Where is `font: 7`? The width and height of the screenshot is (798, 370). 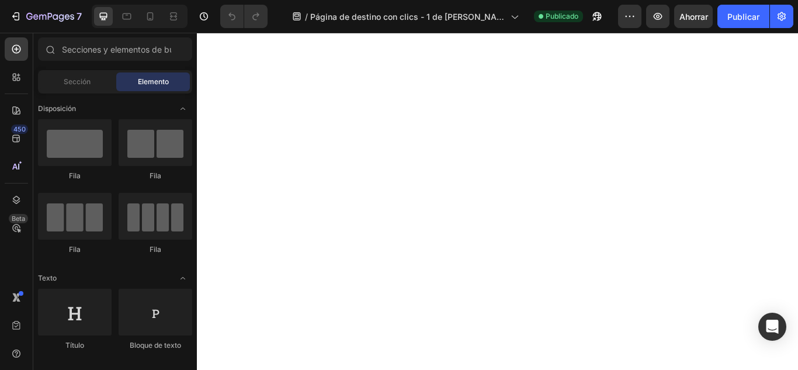
font: 7 is located at coordinates (79, 16).